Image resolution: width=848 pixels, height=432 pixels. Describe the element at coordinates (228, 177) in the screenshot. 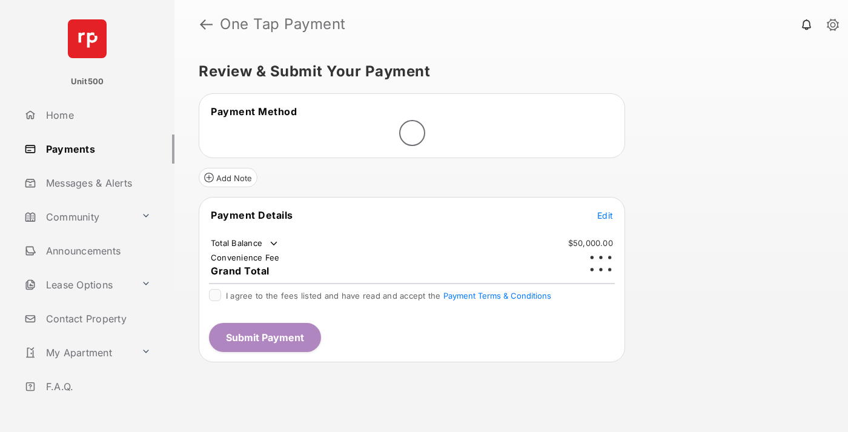

I see `button: Add Note` at that location.